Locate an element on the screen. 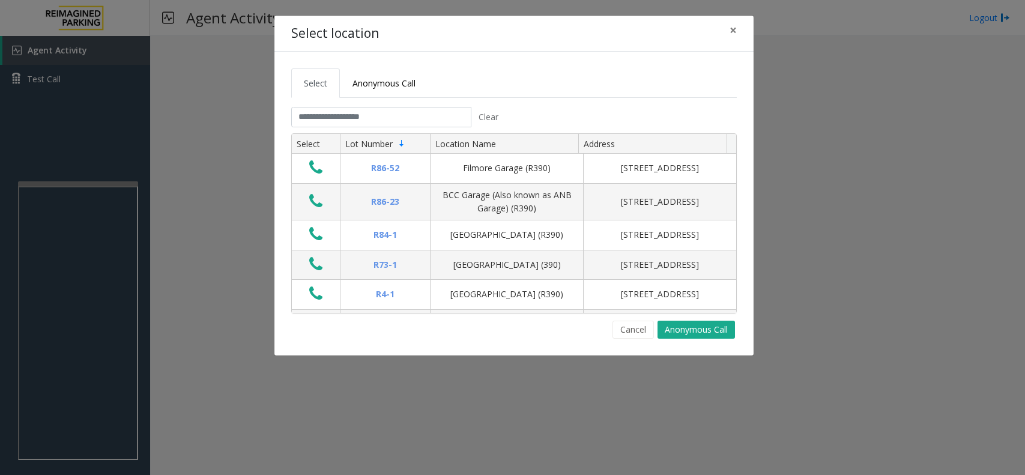 This screenshot has height=475, width=1025. button: Clear is located at coordinates (488, 117).